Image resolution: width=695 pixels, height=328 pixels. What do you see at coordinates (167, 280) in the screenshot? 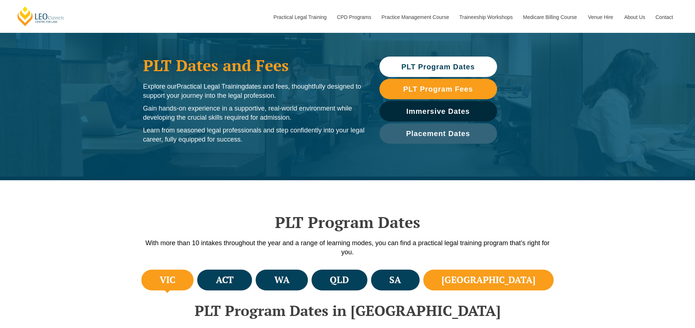
I see `h4: VIC` at bounding box center [167, 280].